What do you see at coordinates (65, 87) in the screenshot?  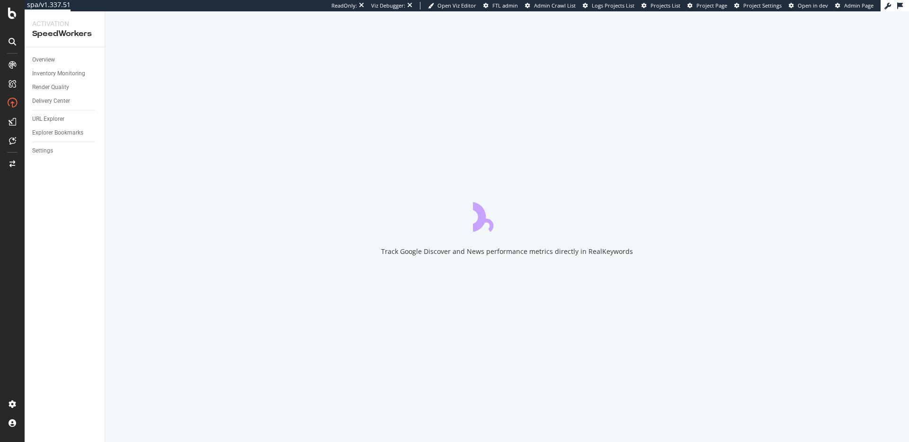 I see `a: Render Quality` at bounding box center [65, 87].